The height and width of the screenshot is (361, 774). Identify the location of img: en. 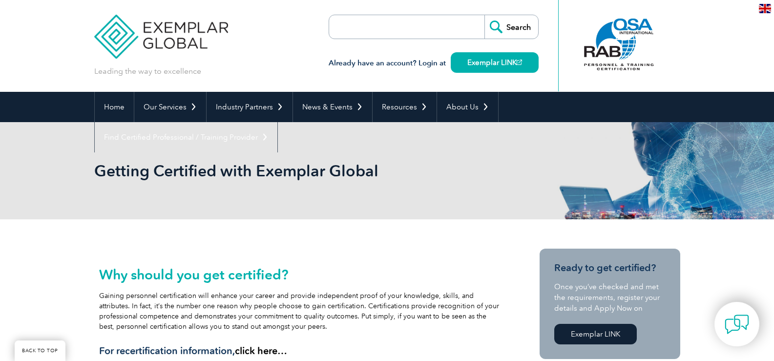
(765, 8).